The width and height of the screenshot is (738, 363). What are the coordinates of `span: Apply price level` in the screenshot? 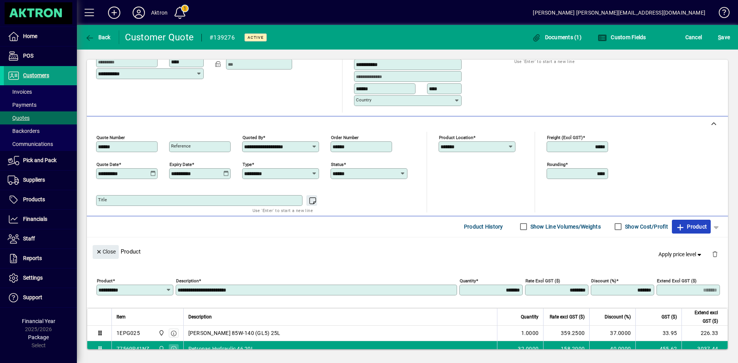 It's located at (681, 254).